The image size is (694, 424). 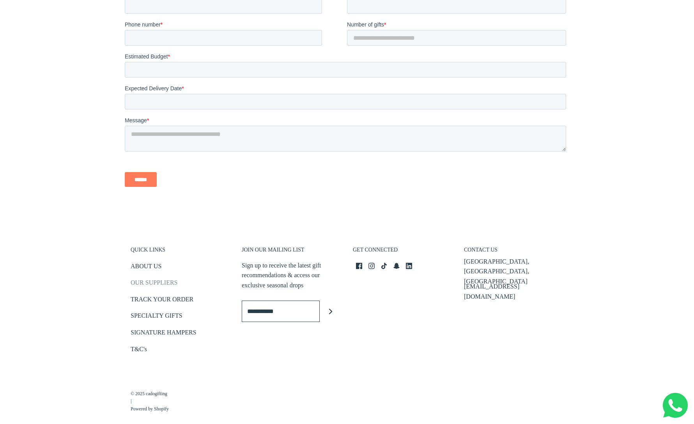 What do you see at coordinates (513, 252) in the screenshot?
I see `h3: CONTACT US` at bounding box center [513, 252].